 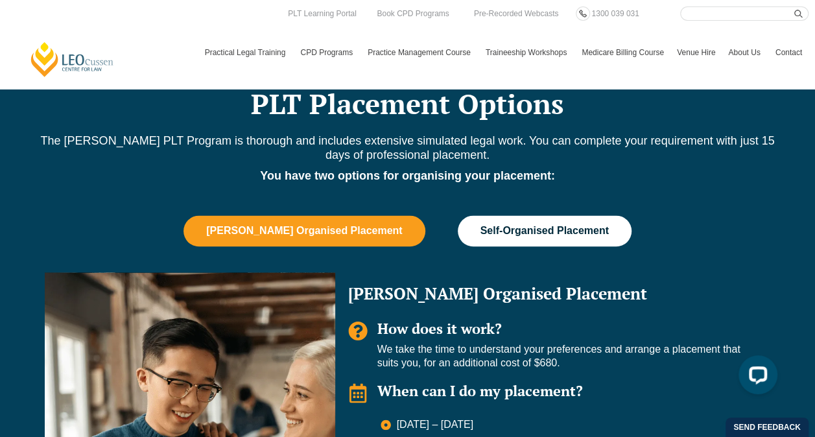 What do you see at coordinates (30, 25) in the screenshot?
I see `button: Open LiveChat chat widget` at bounding box center [30, 25].